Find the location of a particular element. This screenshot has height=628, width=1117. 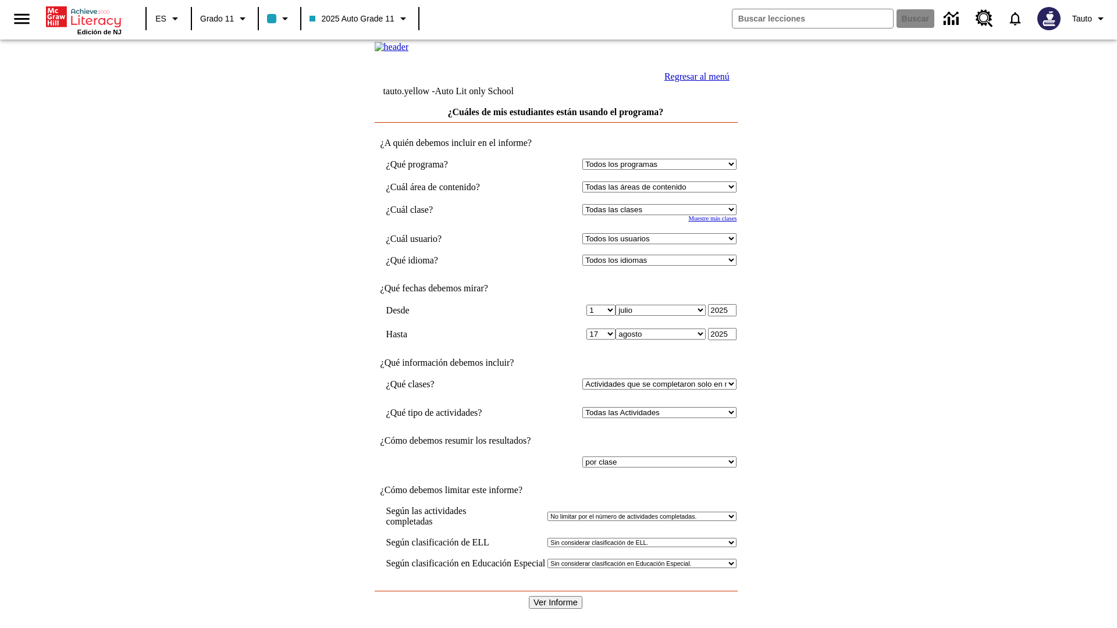

a: Notificaciones is located at coordinates (1015, 19).